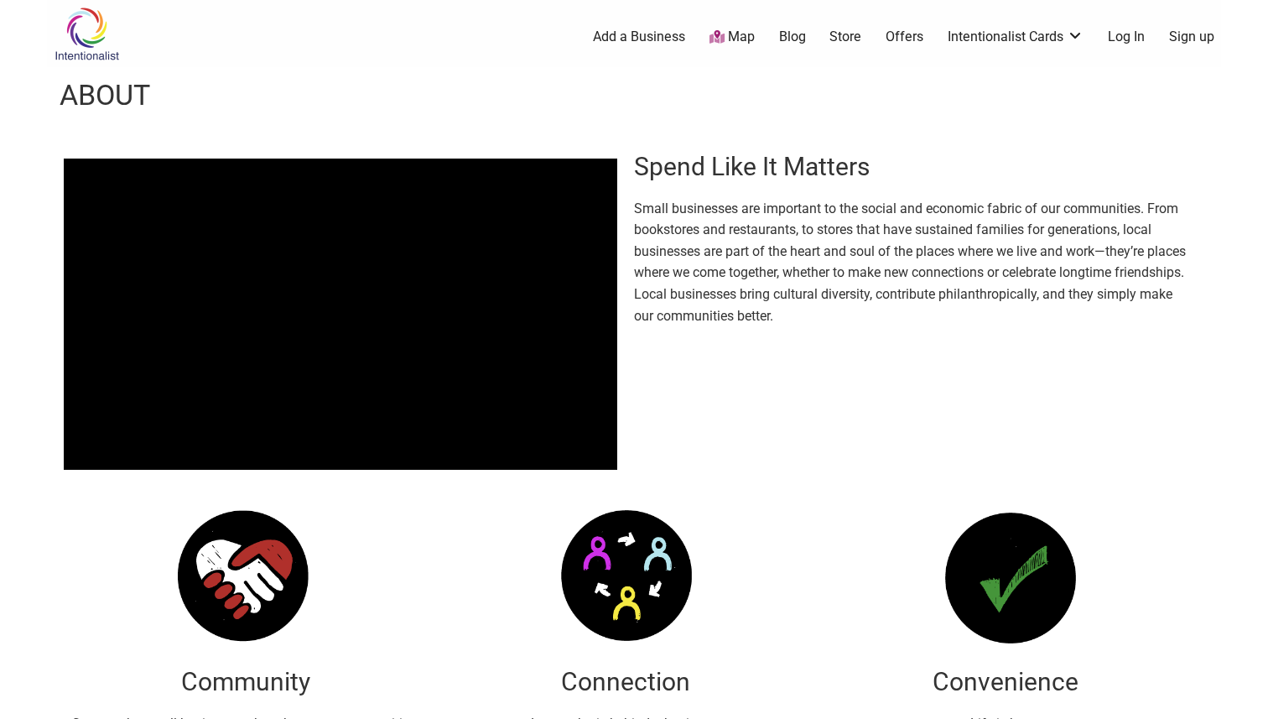 This screenshot has width=1268, height=719. What do you see at coordinates (639, 37) in the screenshot?
I see `a: Add a Business` at bounding box center [639, 37].